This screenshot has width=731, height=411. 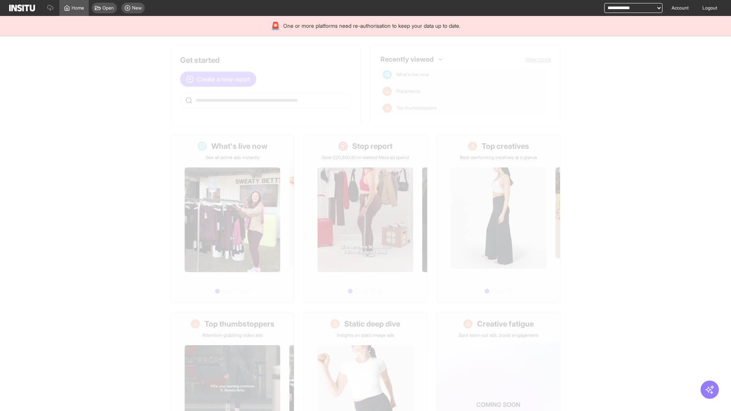 What do you see at coordinates (108, 8) in the screenshot?
I see `span: Open` at bounding box center [108, 8].